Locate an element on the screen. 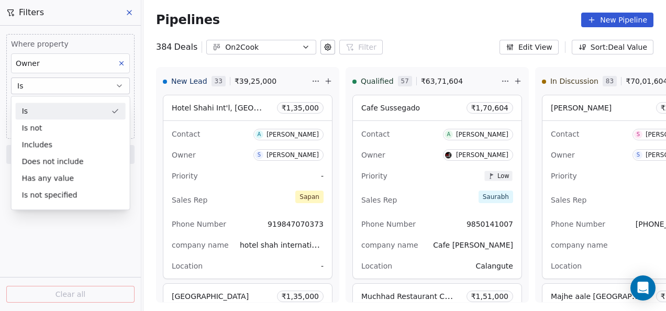 The height and width of the screenshot is (311, 666). button: Edit View is located at coordinates (529, 47).